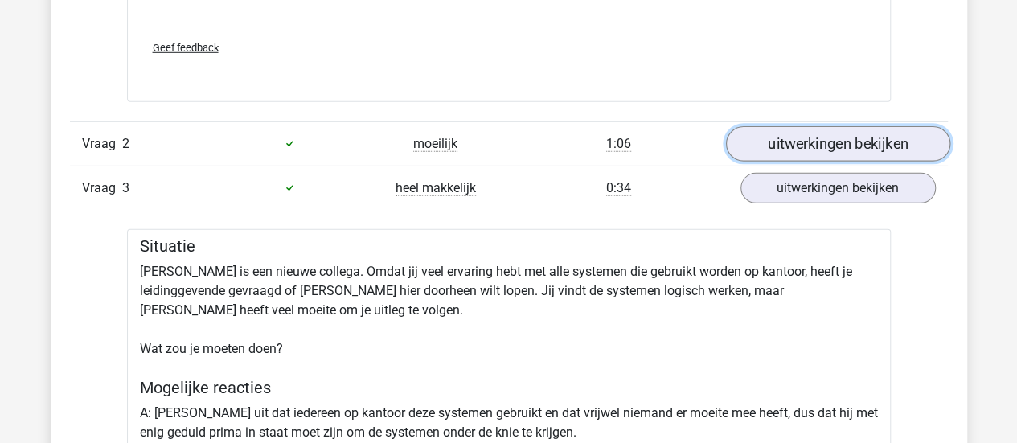 This screenshot has height=443, width=1017. I want to click on span: moeilijk, so click(435, 144).